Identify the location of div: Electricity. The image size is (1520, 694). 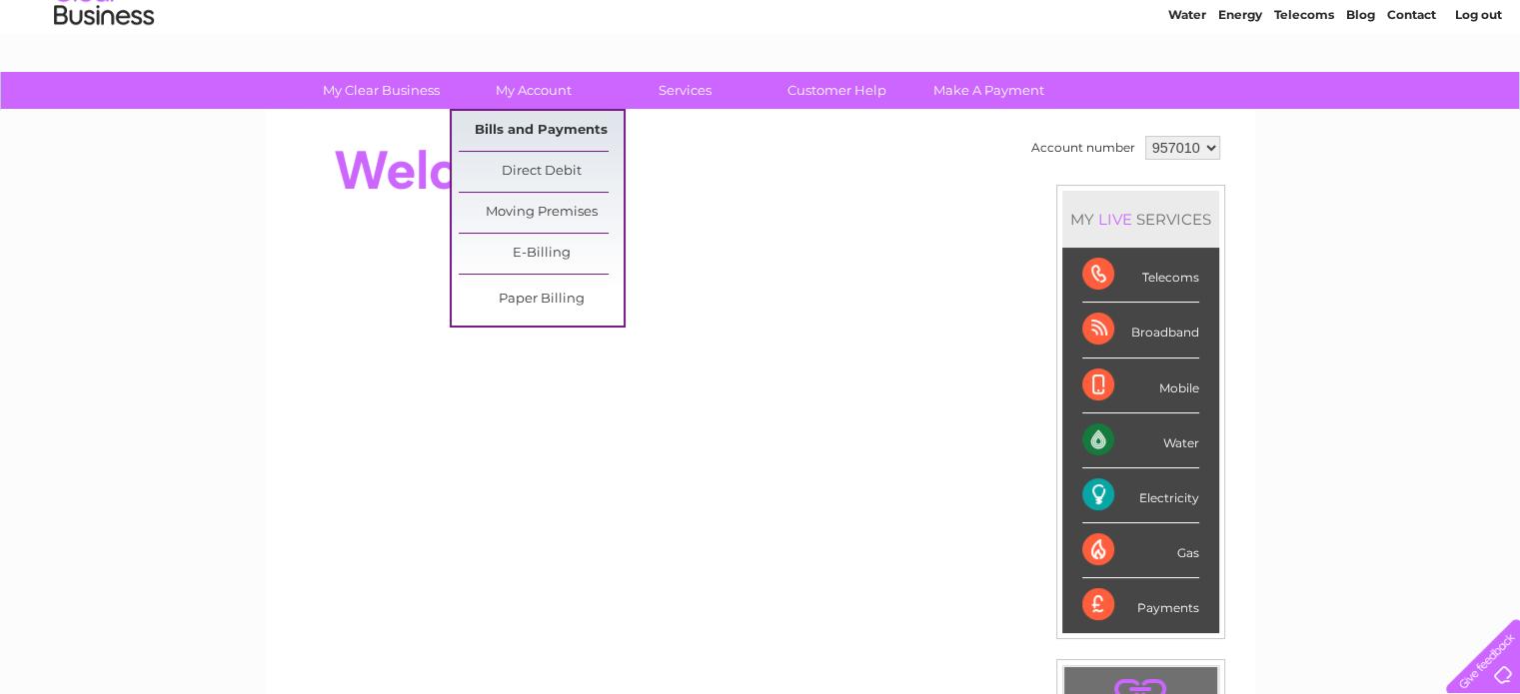
(1140, 496).